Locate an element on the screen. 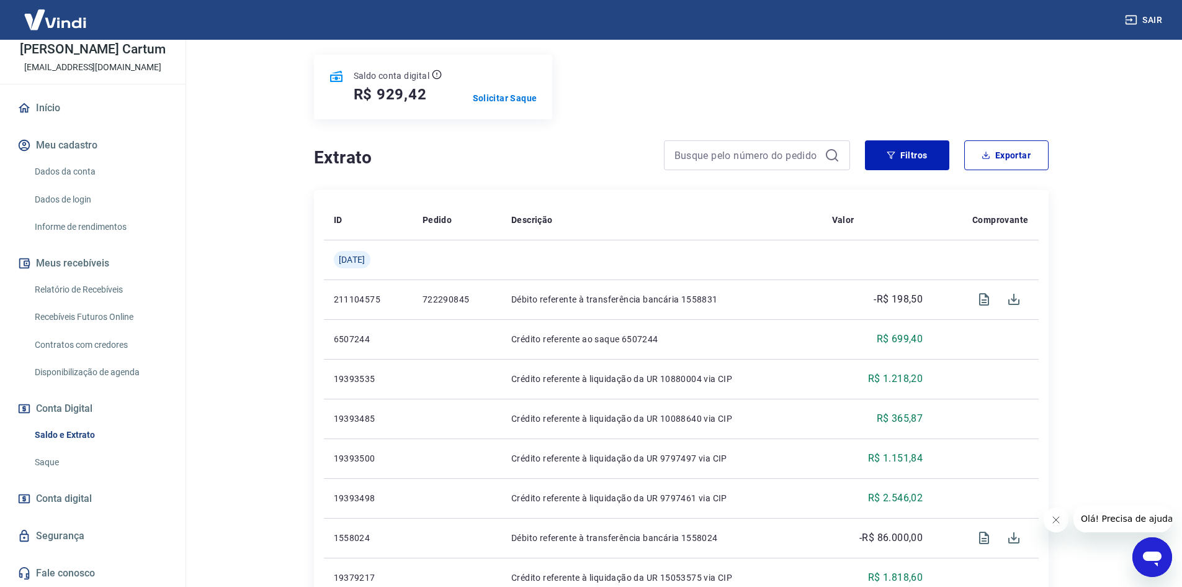 Image resolution: width=1182 pixels, height=587 pixels. button: Conta Digital is located at coordinates (92, 408).